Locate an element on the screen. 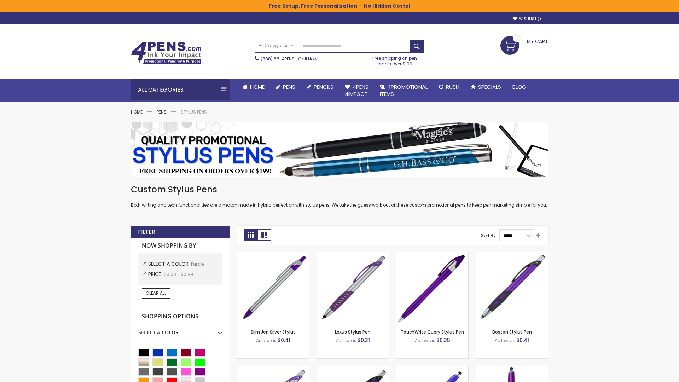 The height and width of the screenshot is (382, 679). span: Clear All is located at coordinates (156, 293).